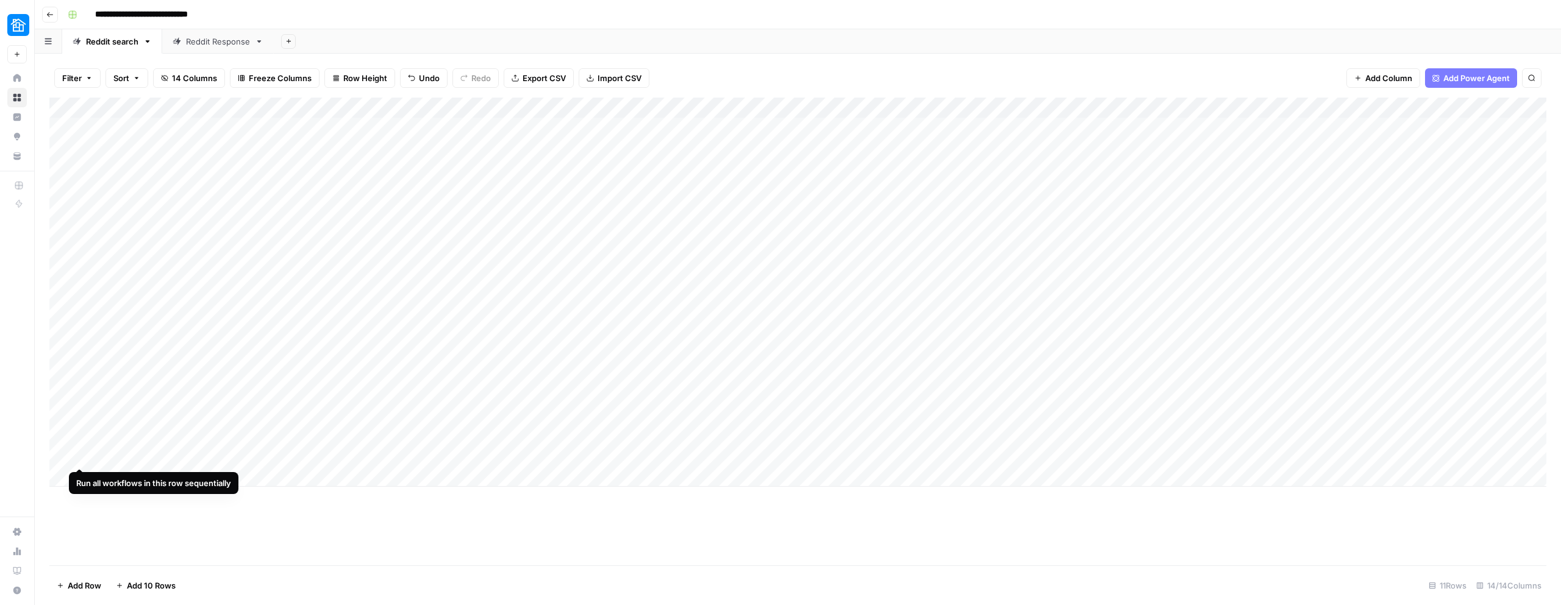  What do you see at coordinates (481, 78) in the screenshot?
I see `span: Redo` at bounding box center [481, 78].